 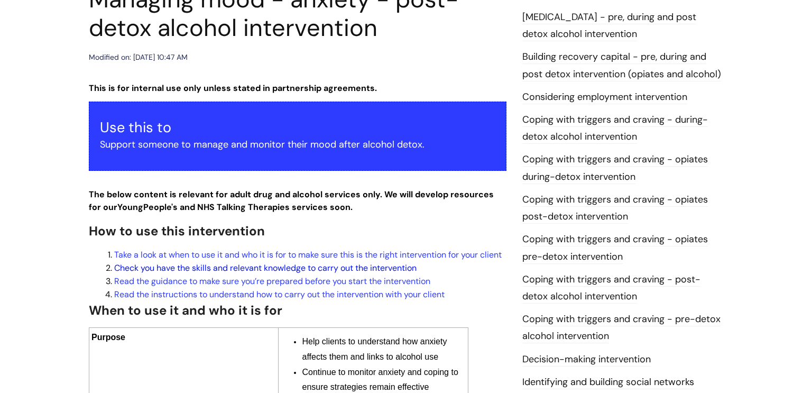 What do you see at coordinates (615, 129) in the screenshot?
I see `a: Coping with triggers and craving - during-detox alcohol intervention` at bounding box center [615, 129].